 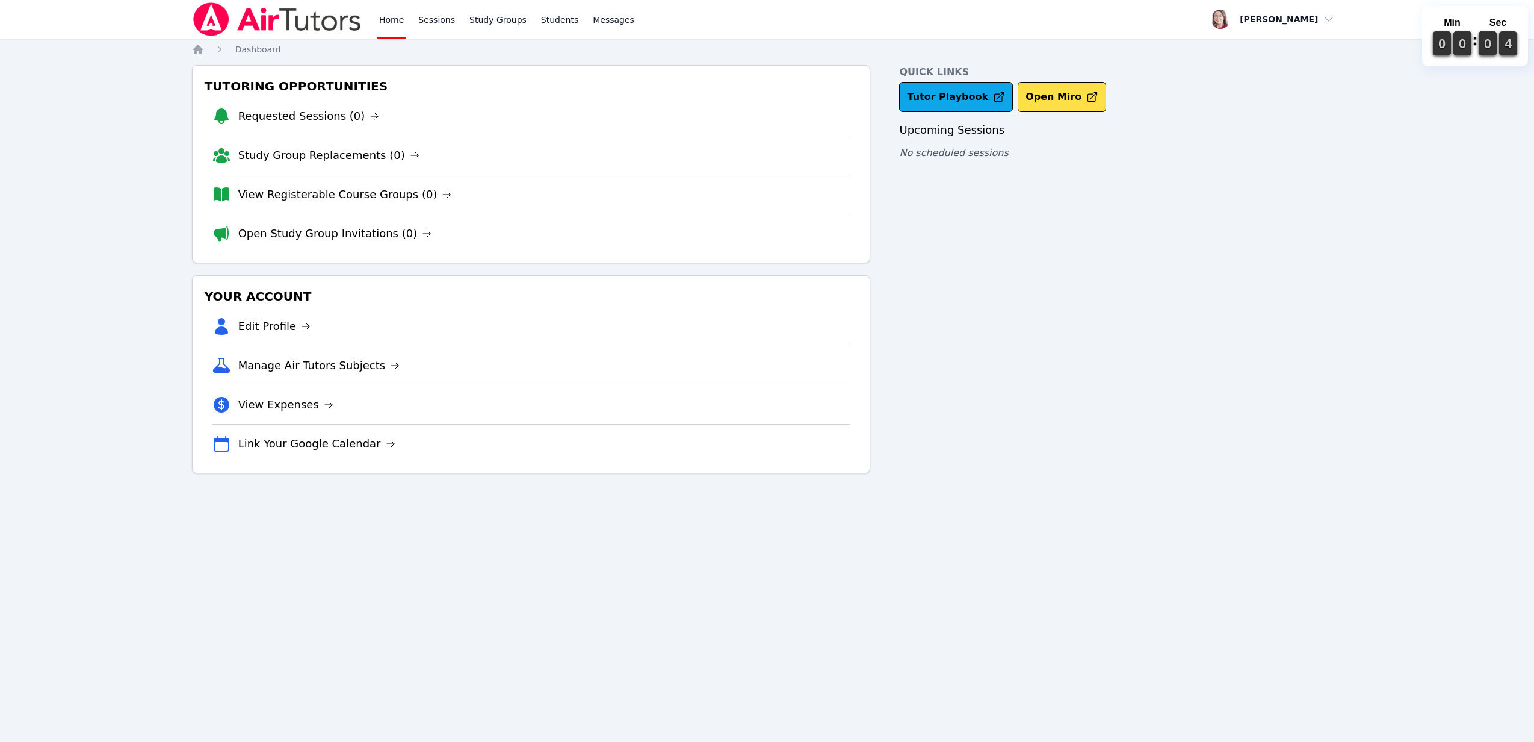 I want to click on a: Manage Air Tutors Subjects, so click(x=319, y=365).